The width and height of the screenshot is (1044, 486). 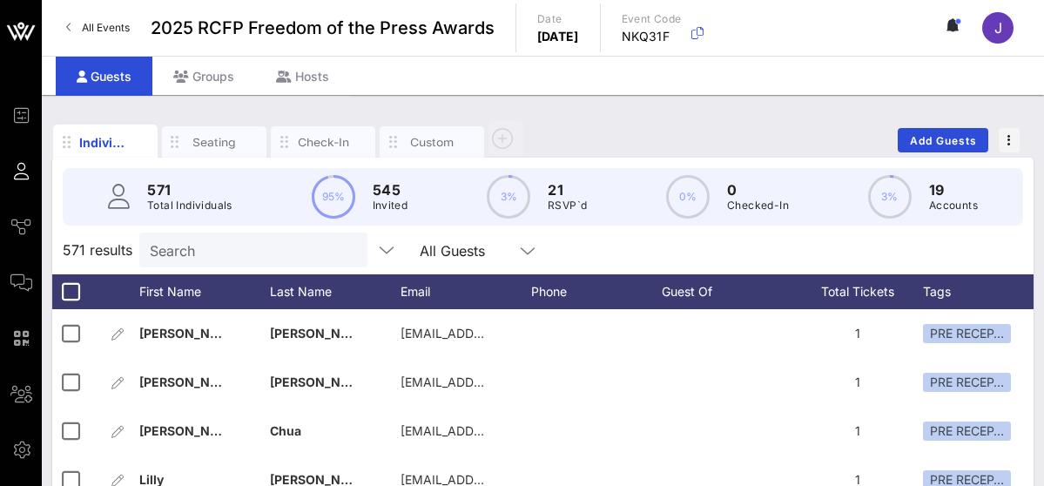 What do you see at coordinates (322, 28) in the screenshot?
I see `span: 2025 RCFP Freedom of the Press Awards` at bounding box center [322, 28].